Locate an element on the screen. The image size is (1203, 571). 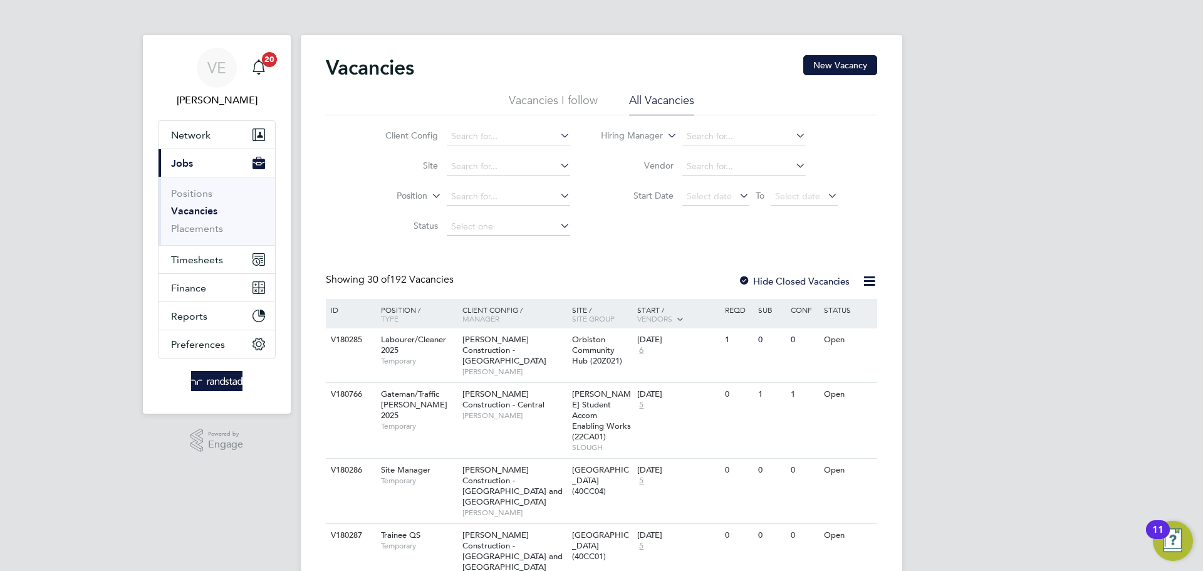
span: Manager is located at coordinates (481, 318).